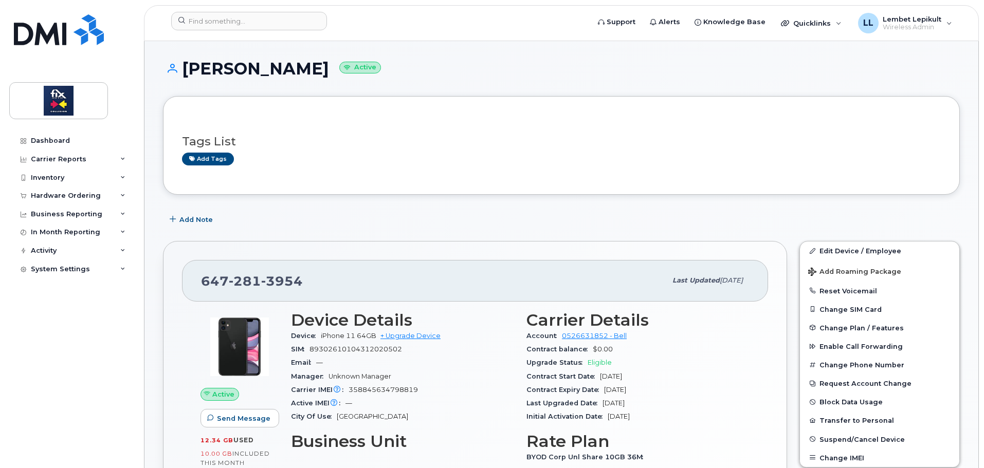 The image size is (984, 468). Describe the element at coordinates (880, 365) in the screenshot. I see `button: Change Phone Number` at that location.